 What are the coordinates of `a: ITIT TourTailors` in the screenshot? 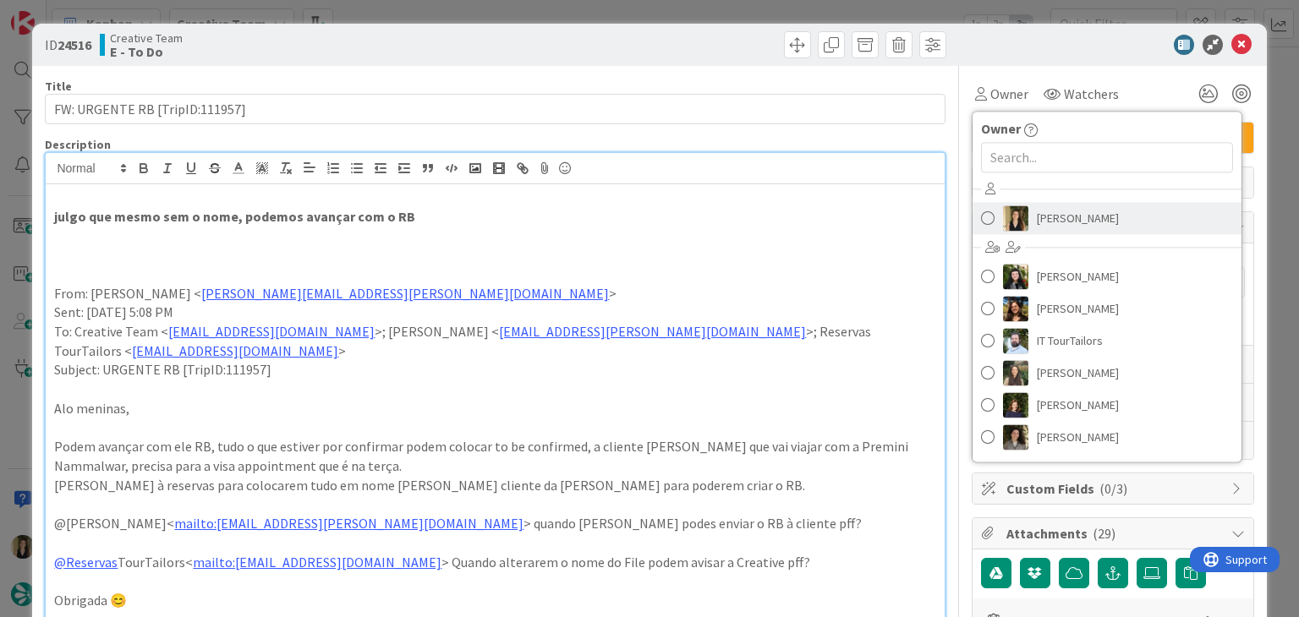 It's located at (1107, 341).